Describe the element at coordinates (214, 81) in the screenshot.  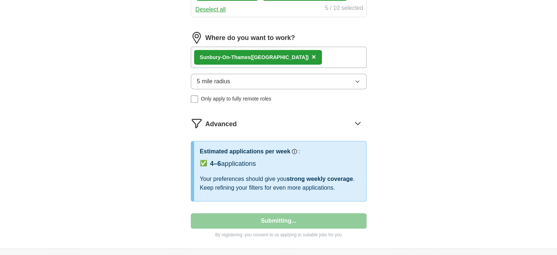
I see `span: 5 mile radius` at that location.